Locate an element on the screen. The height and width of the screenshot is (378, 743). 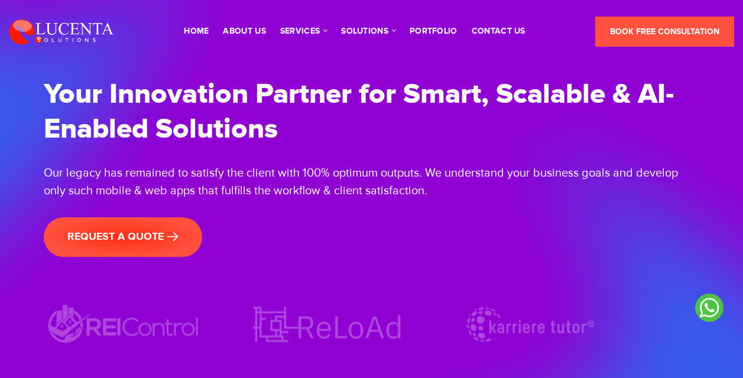
a: Book Free Consultation is located at coordinates (664, 31).